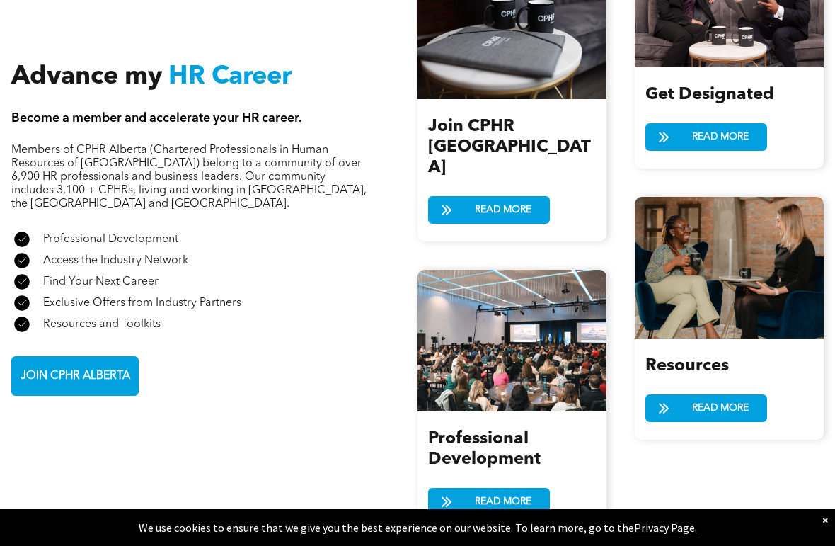 This screenshot has height=546, width=835. Describe the element at coordinates (115, 261) in the screenshot. I see `span: Access the Industry Network` at that location.